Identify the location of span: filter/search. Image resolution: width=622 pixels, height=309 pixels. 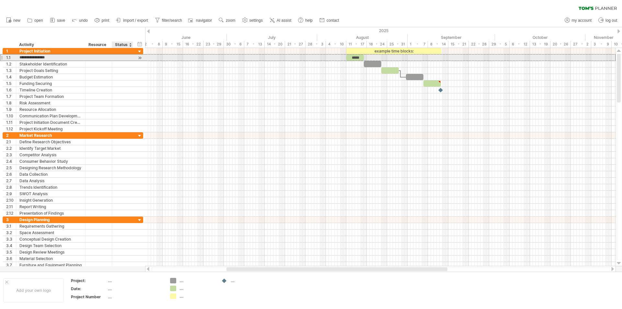
(172, 20).